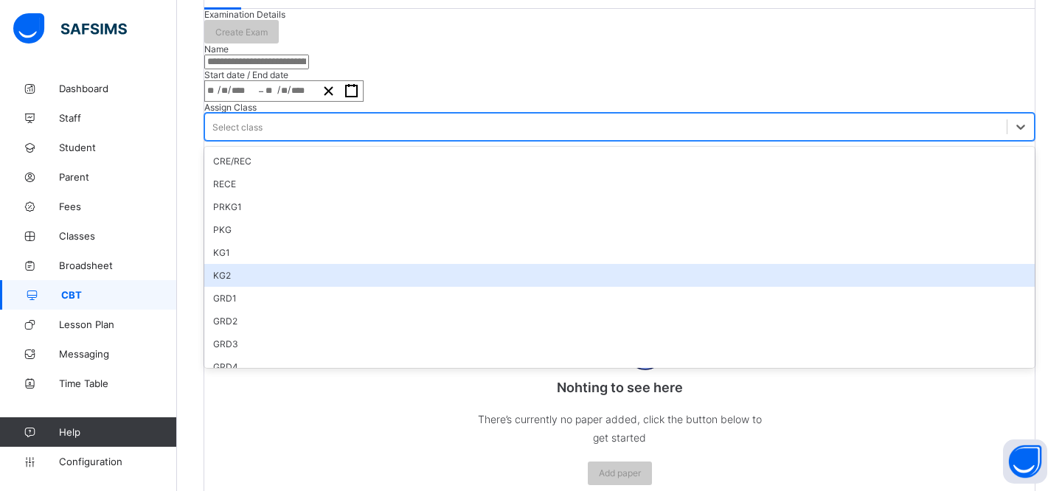  Describe the element at coordinates (216, 49) in the screenshot. I see `span: Name` at that location.